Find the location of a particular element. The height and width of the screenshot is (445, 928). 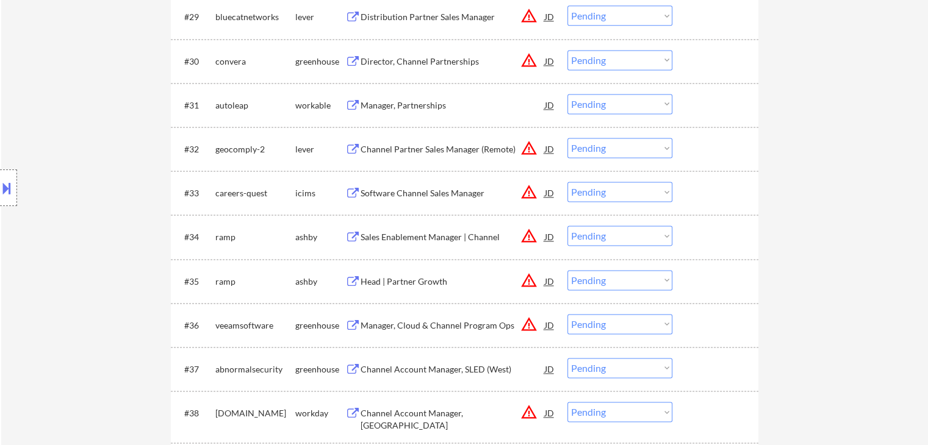

div: #29 is located at coordinates (195, 17).